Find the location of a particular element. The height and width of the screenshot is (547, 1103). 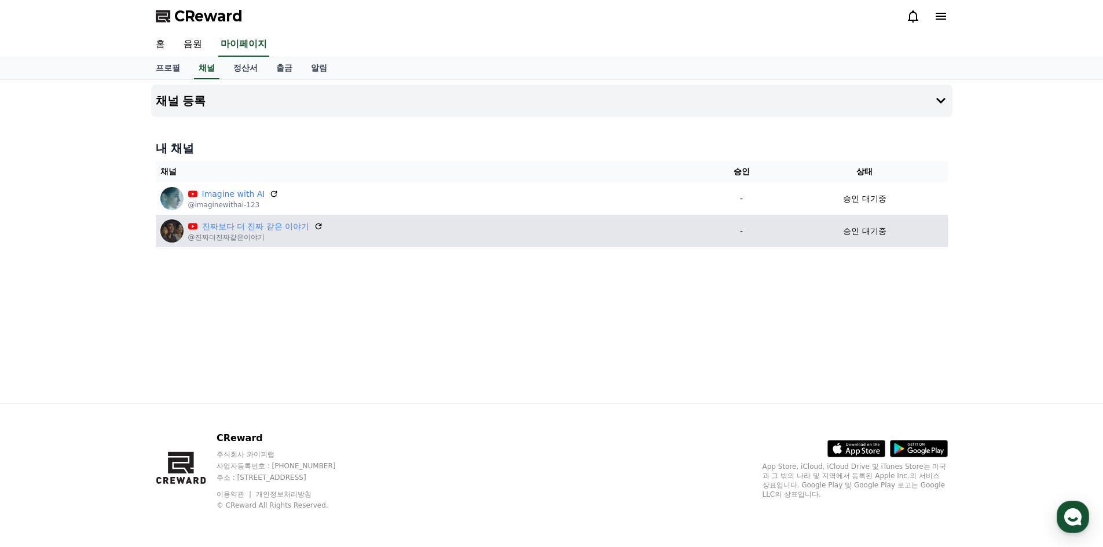

th: 승인 is located at coordinates (741, 171).